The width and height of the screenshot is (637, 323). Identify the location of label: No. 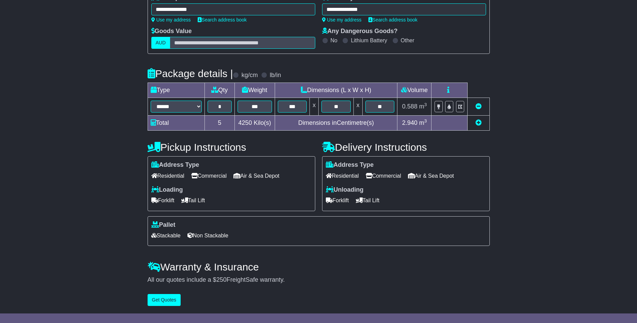
(334, 40).